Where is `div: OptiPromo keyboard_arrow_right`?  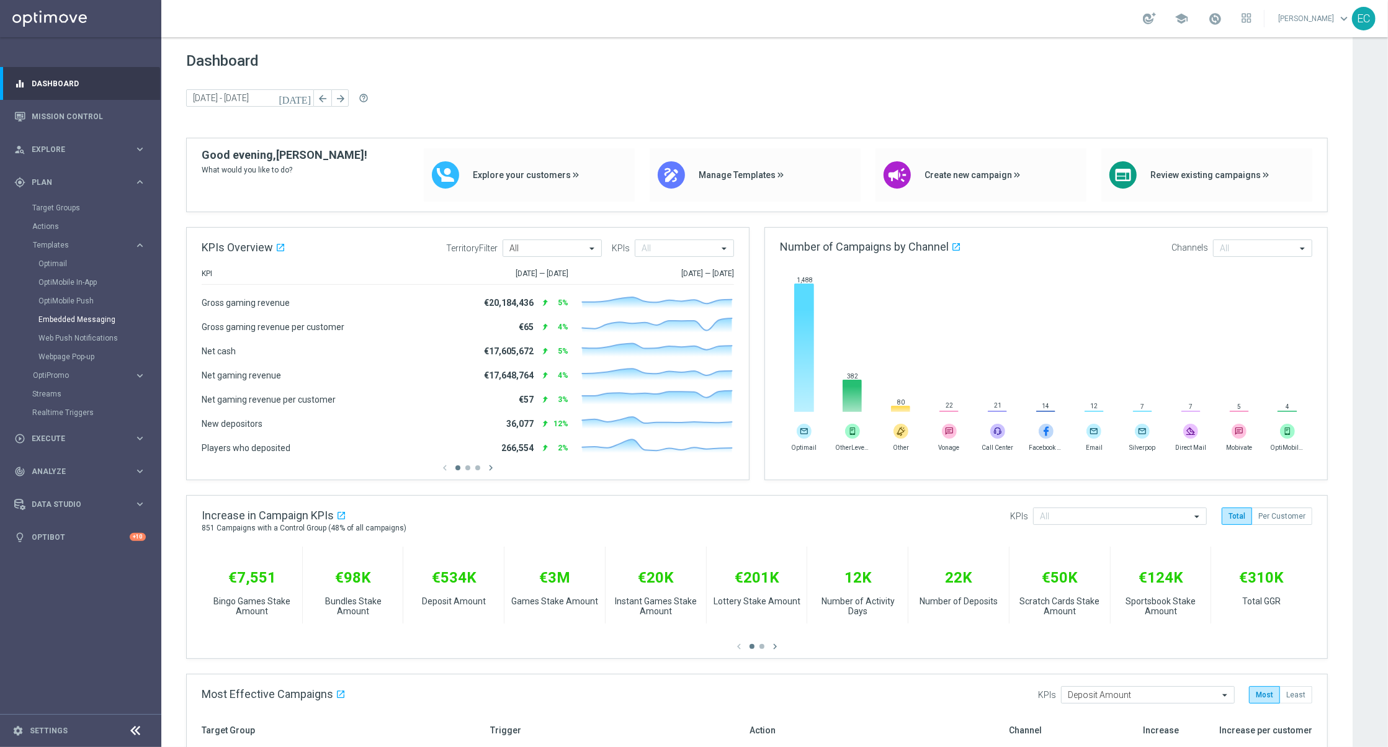 div: OptiPromo keyboard_arrow_right is located at coordinates (89, 375).